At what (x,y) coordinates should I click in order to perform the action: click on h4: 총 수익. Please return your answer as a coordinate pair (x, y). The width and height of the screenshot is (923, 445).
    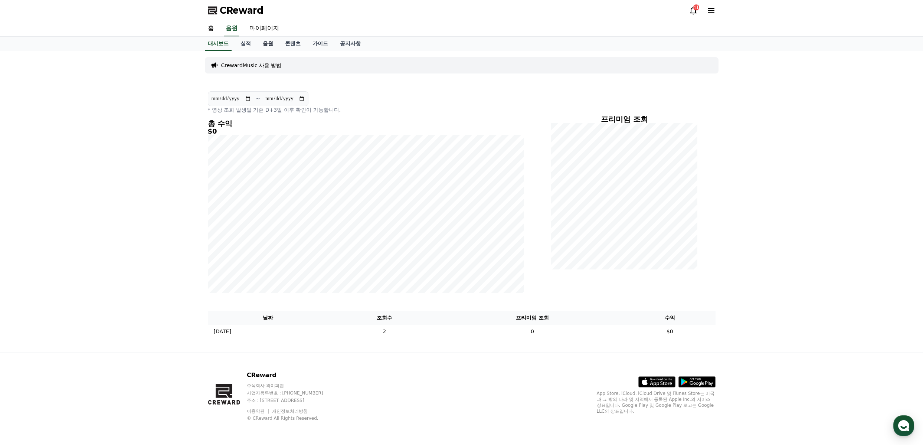
    Looking at the image, I should click on (366, 124).